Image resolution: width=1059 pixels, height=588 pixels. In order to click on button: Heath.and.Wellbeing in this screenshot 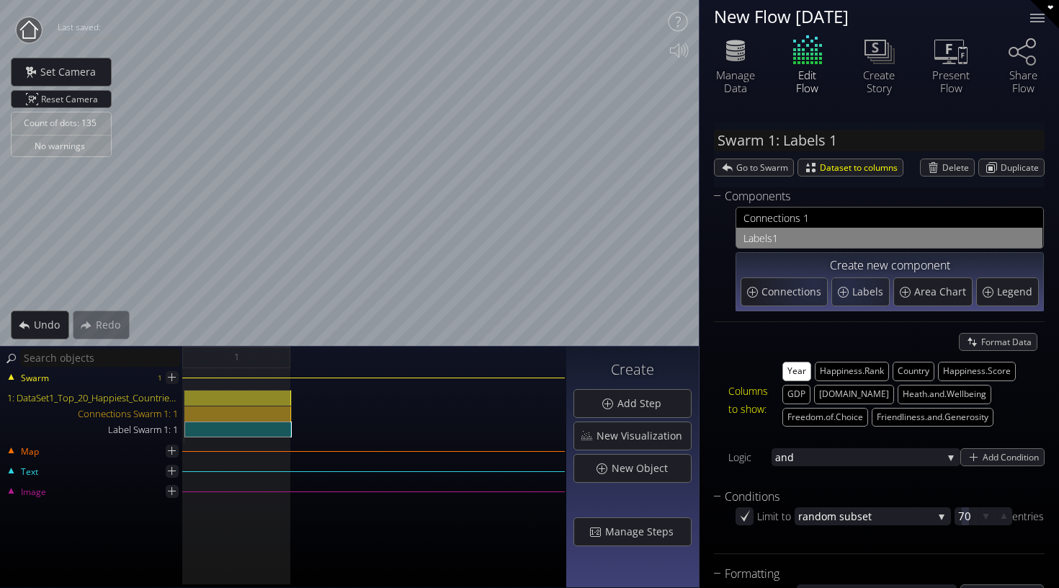, I will do `click(944, 394)`.